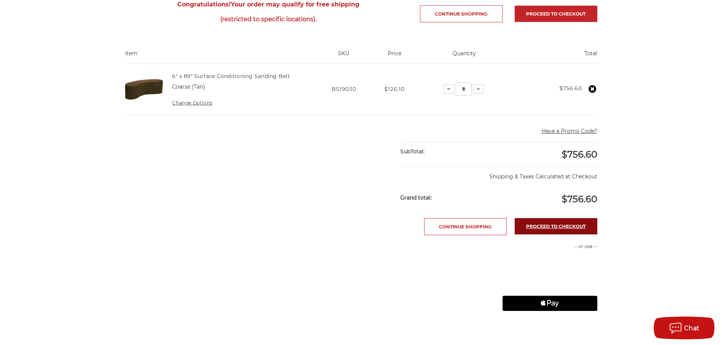  I want to click on th: SKU, so click(343, 56).